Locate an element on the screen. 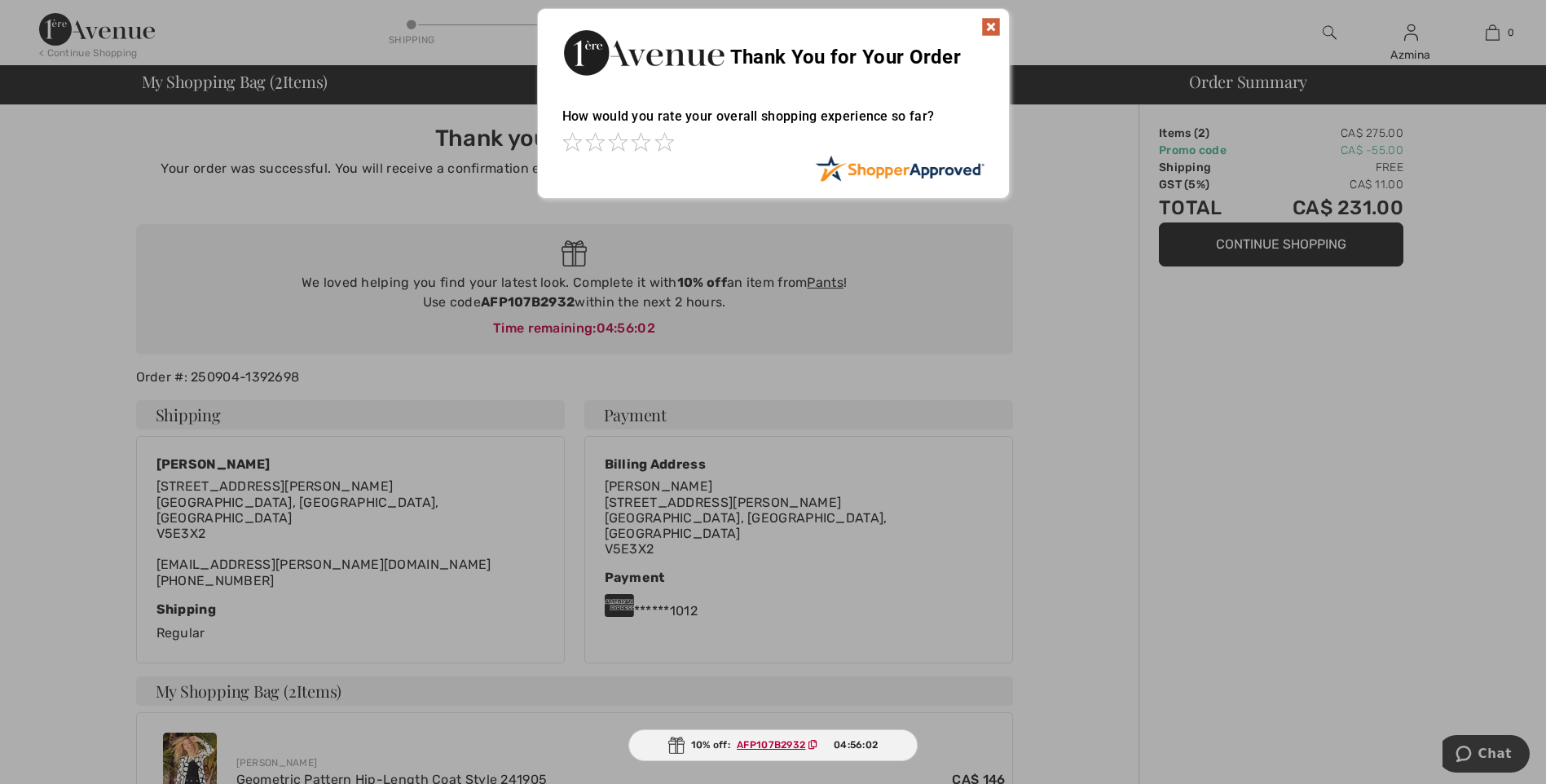 The width and height of the screenshot is (1546, 784). div: How would you rate your overall shopping experience so far? is located at coordinates (773, 123).